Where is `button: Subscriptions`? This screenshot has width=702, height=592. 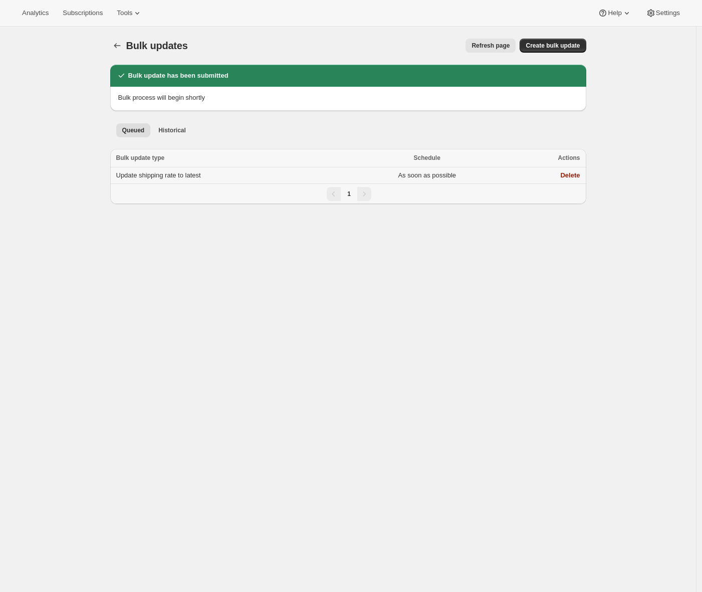
button: Subscriptions is located at coordinates (83, 13).